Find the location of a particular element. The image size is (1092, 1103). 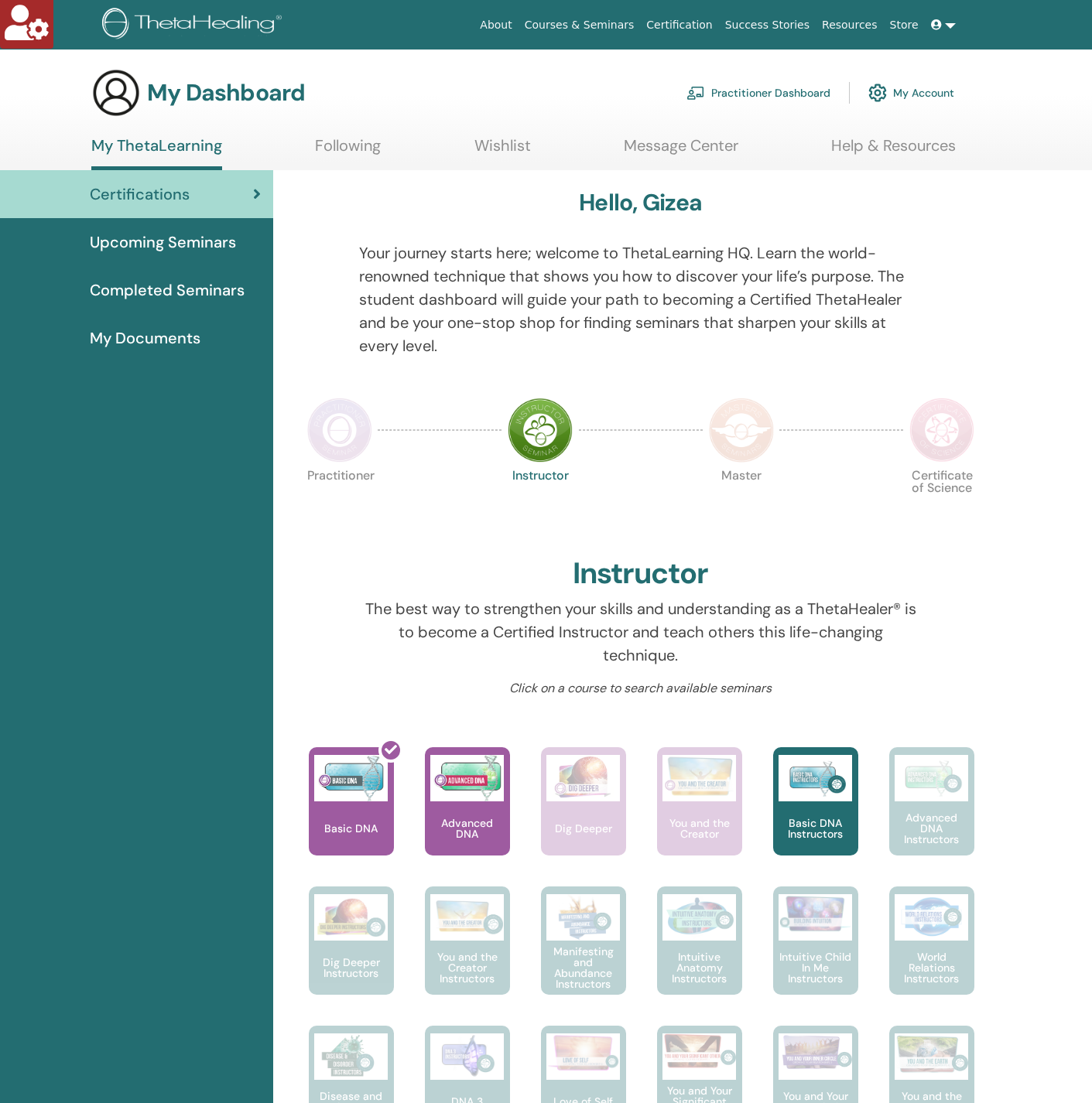

h2: Instructor is located at coordinates (640, 574).